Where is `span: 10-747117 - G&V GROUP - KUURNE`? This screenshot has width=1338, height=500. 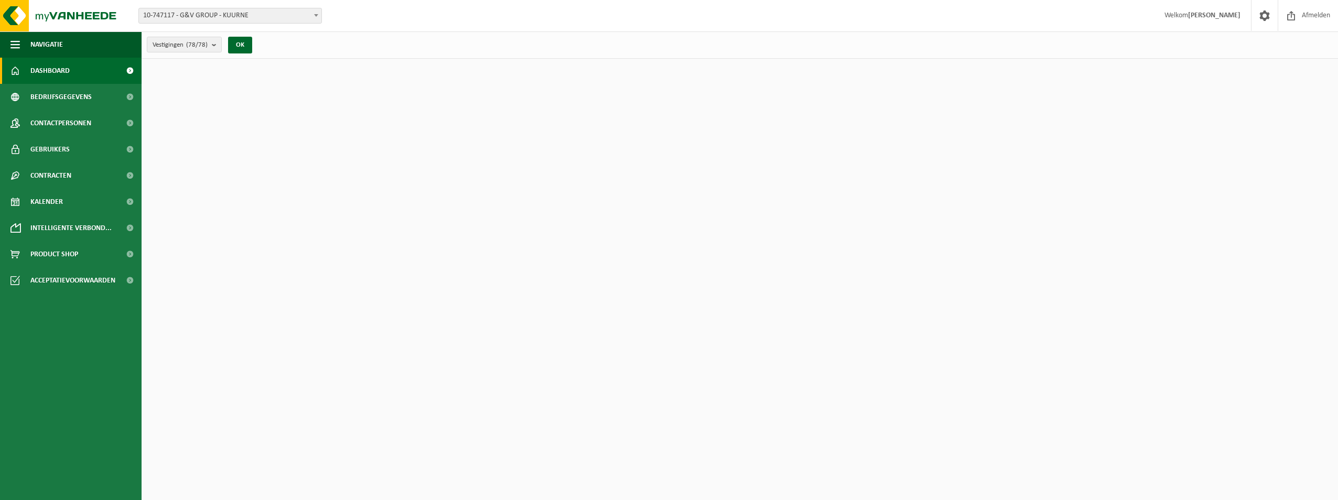 span: 10-747117 - G&V GROUP - KUURNE is located at coordinates (230, 16).